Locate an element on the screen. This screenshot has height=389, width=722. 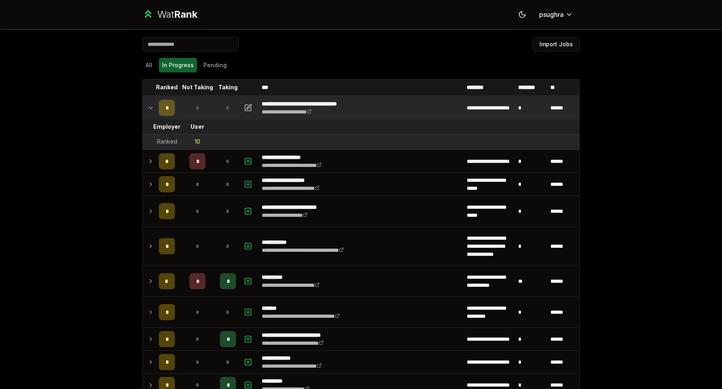
button: Import Jobs is located at coordinates (556, 44).